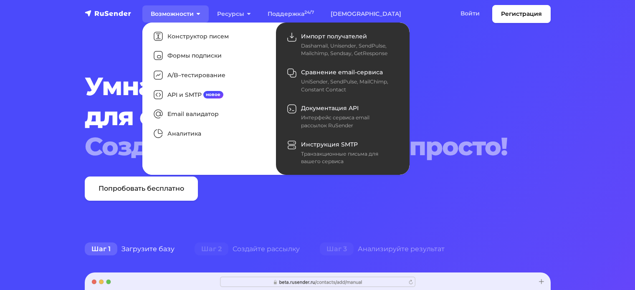  Describe the element at coordinates (382, 249) in the screenshot. I see `div: Анализируйте результат` at that location.